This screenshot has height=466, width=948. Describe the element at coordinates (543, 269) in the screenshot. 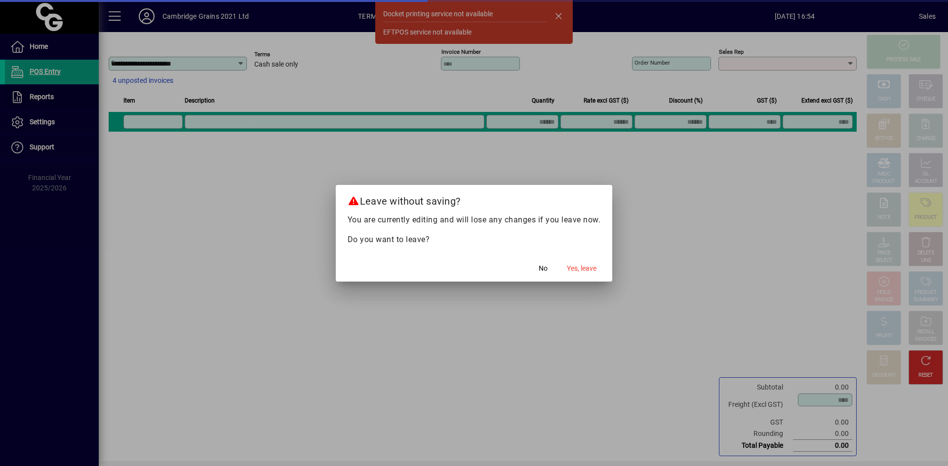

I see `button: No` at that location.